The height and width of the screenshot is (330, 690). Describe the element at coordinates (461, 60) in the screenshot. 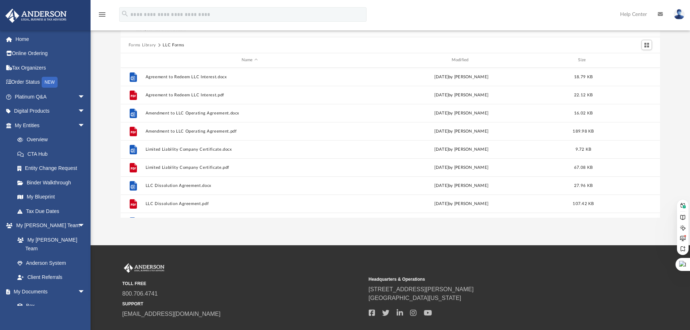

I see `div: Modified` at that location.